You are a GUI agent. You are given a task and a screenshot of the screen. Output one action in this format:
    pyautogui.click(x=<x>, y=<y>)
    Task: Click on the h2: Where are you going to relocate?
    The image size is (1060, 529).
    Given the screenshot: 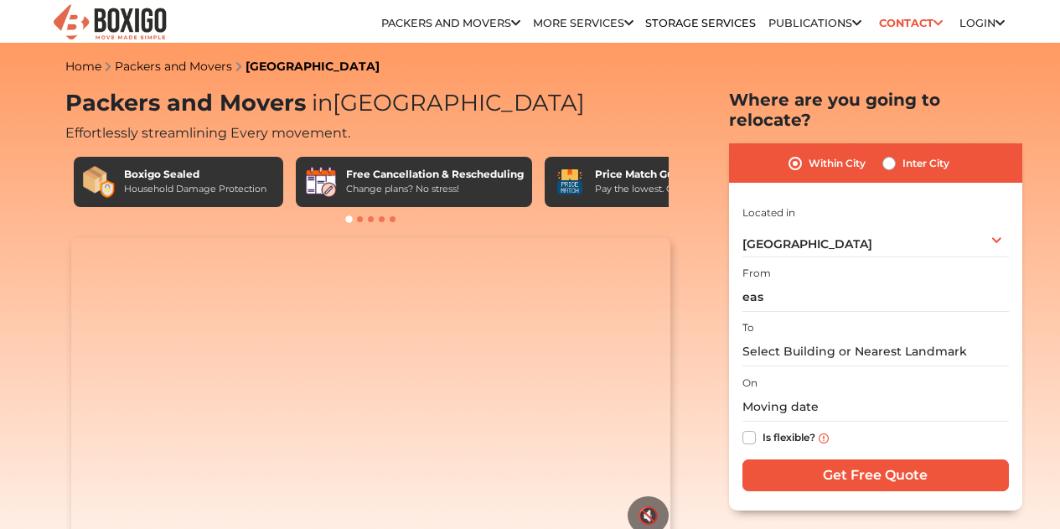 What is the action you would take?
    pyautogui.click(x=876, y=110)
    